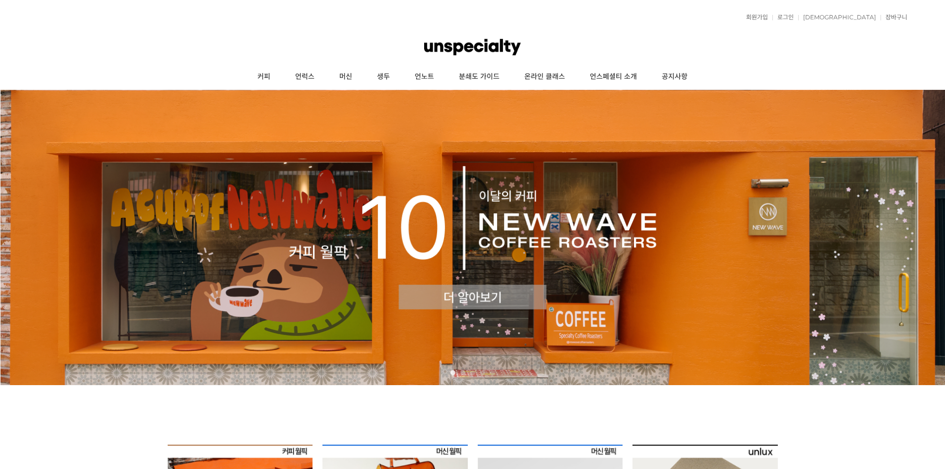  What do you see at coordinates (264, 77) in the screenshot?
I see `a: 커피` at bounding box center [264, 77].